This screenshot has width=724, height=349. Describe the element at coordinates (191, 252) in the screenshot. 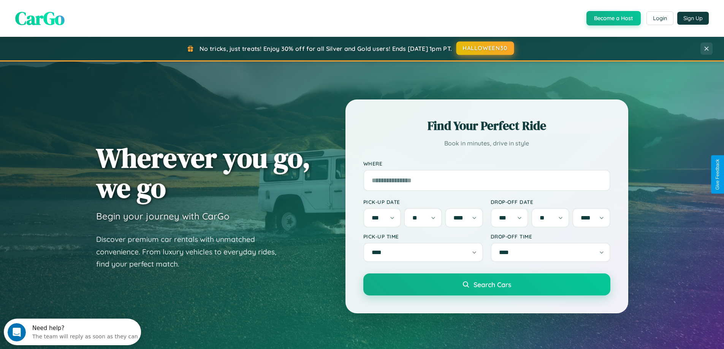

I see `p: Discover premium car rentals with unmatched convenience. From luxury vehicles to everyday rides, ...` at that location.